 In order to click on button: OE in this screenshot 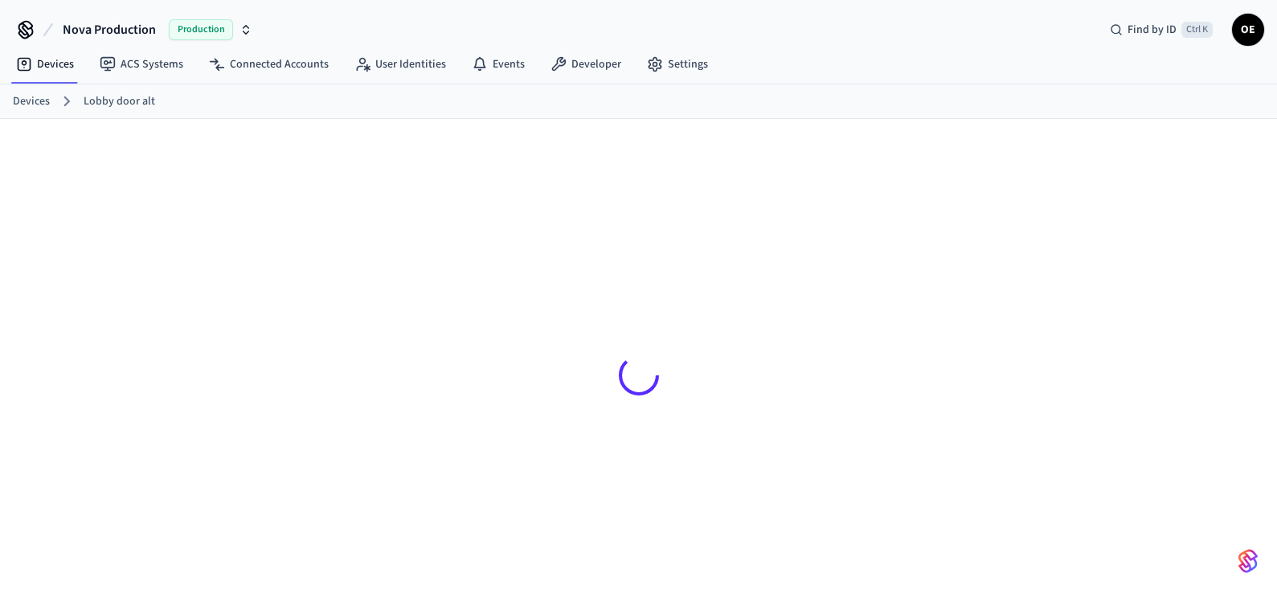, I will do `click(1248, 30)`.